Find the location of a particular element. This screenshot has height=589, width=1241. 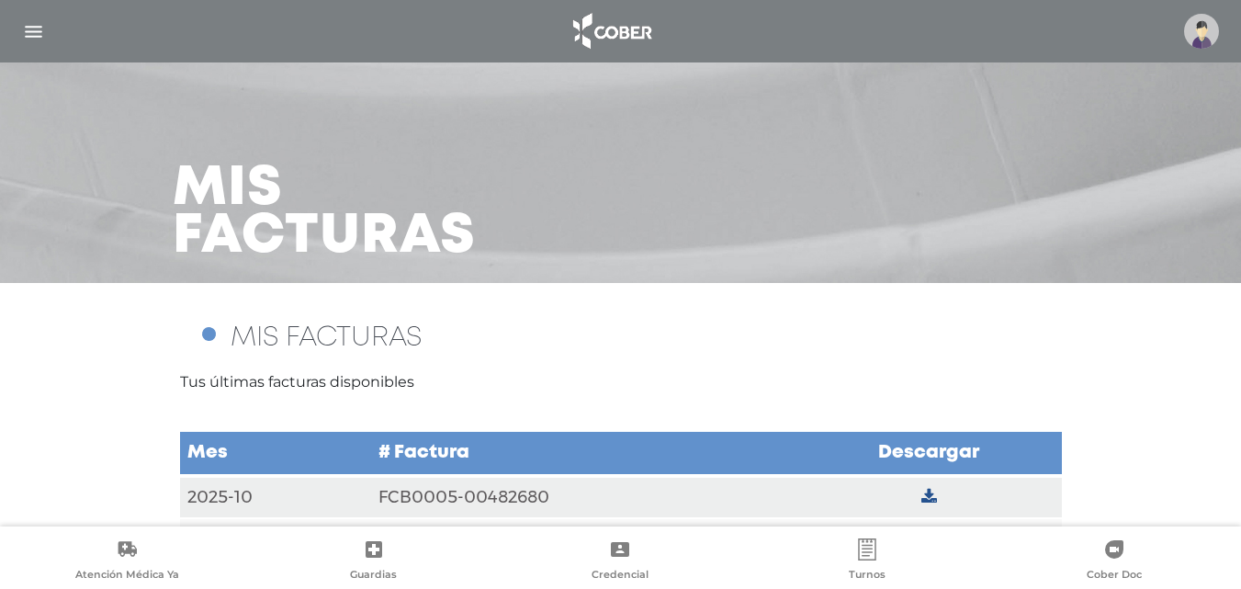

a: Cober Doc is located at coordinates (1113, 561).